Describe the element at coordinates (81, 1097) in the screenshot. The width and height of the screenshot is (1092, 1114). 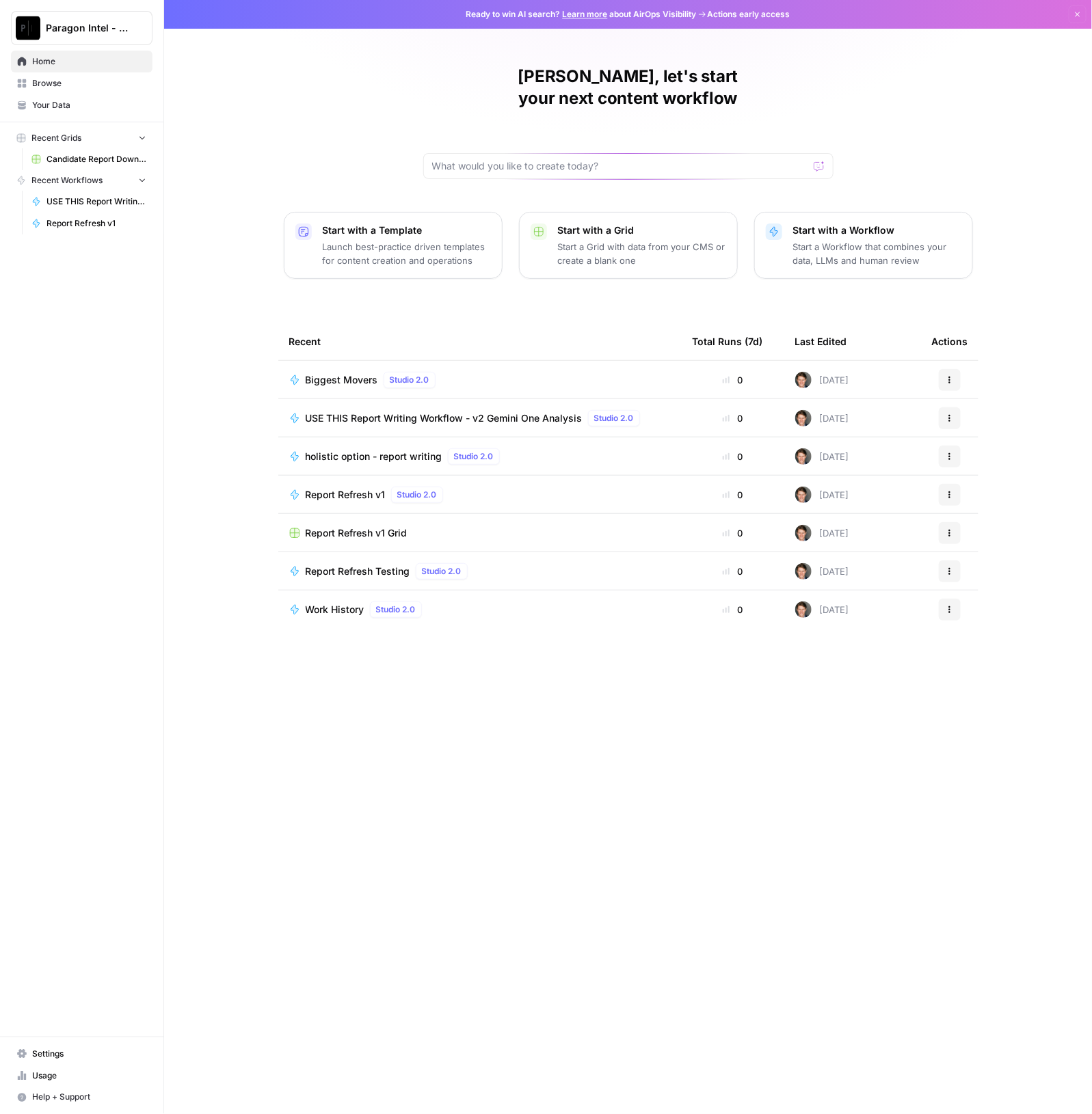
I see `button: Help + Support` at that location.